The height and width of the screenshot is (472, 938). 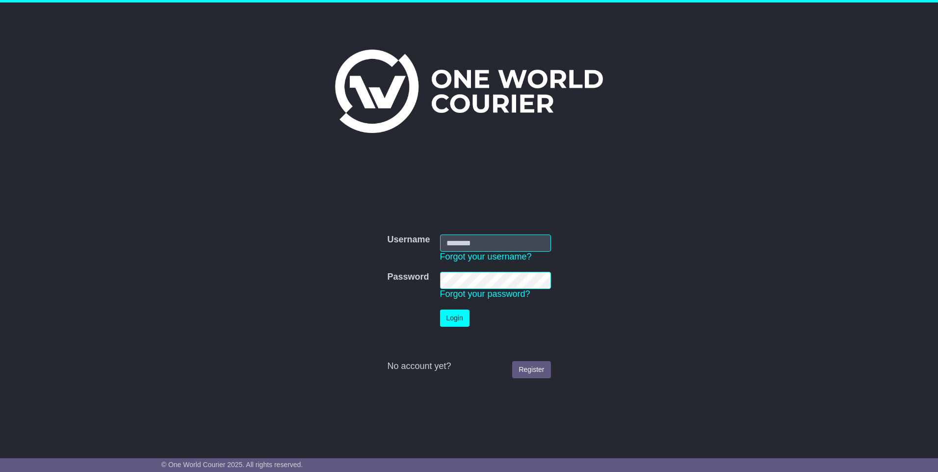 What do you see at coordinates (408, 240) in the screenshot?
I see `label: Username` at bounding box center [408, 240].